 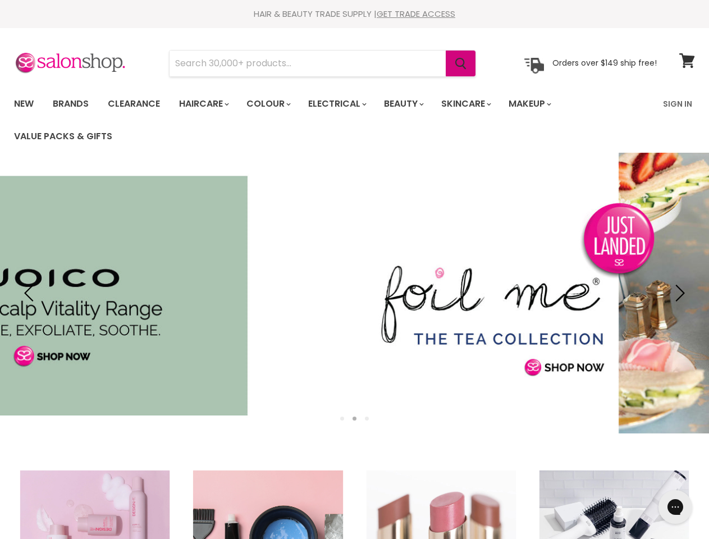 I want to click on a: Beauty, so click(x=403, y=104).